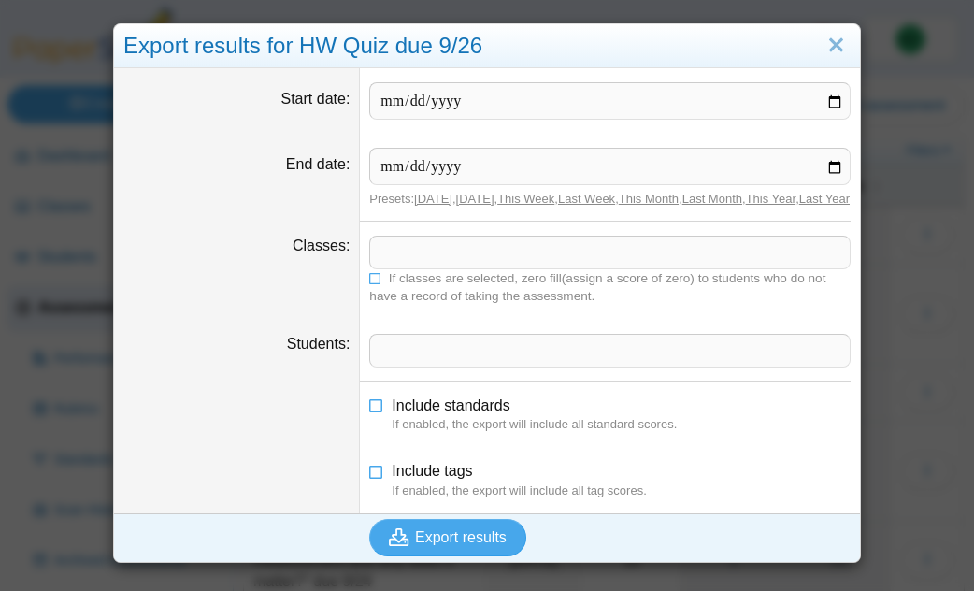 Image resolution: width=974 pixels, height=591 pixels. What do you see at coordinates (836, 46) in the screenshot?
I see `a: Close` at bounding box center [836, 46].